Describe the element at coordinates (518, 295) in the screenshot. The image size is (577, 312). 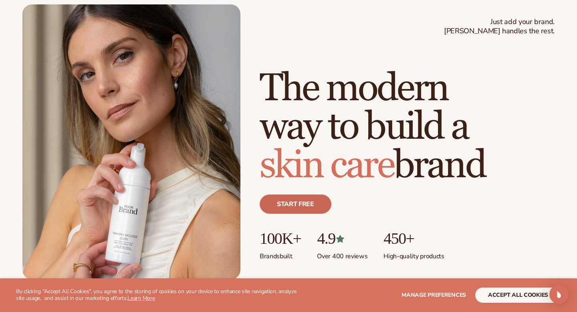
I see `button: accept all cookies` at that location.